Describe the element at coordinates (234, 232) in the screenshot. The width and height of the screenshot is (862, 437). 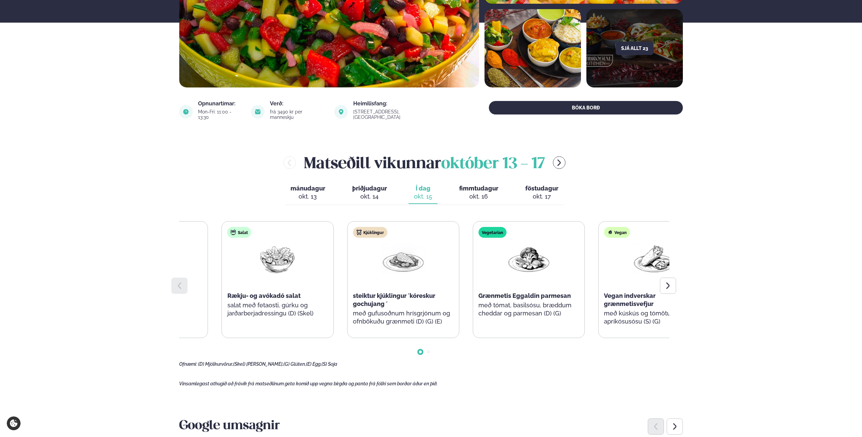
I see `img: salad.svg` at that location.